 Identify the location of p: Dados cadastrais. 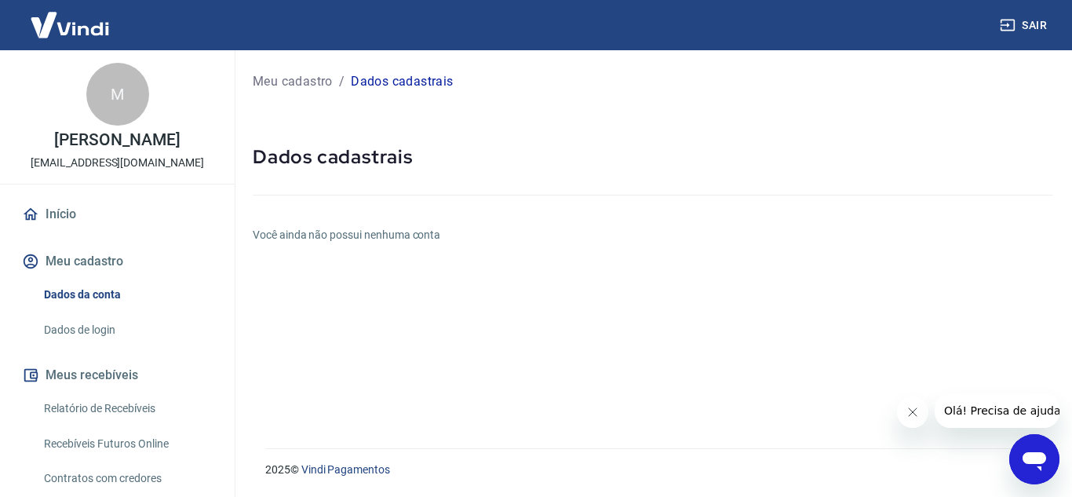
(402, 82).